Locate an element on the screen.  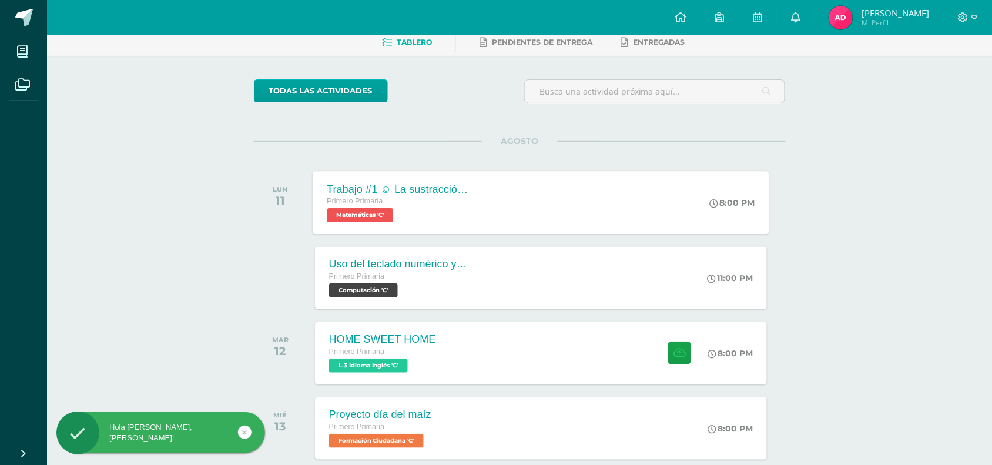
div: MAR is located at coordinates (280, 340).